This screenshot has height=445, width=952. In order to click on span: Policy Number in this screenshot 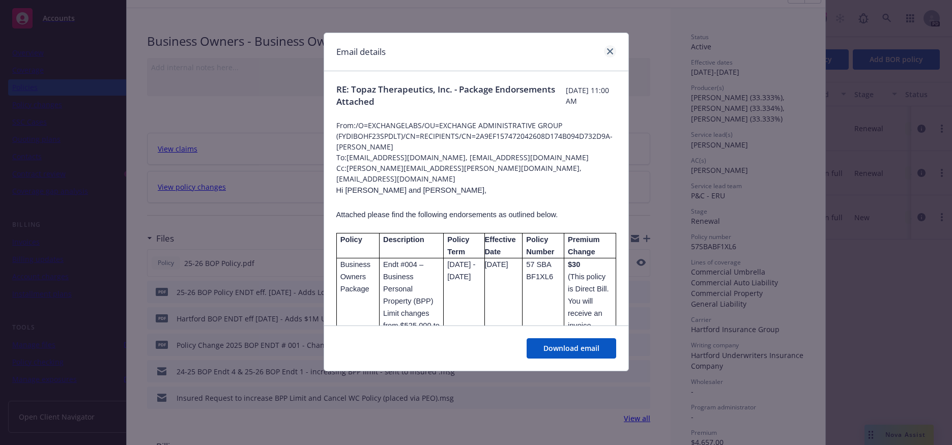, I will do `click(540, 246)`.